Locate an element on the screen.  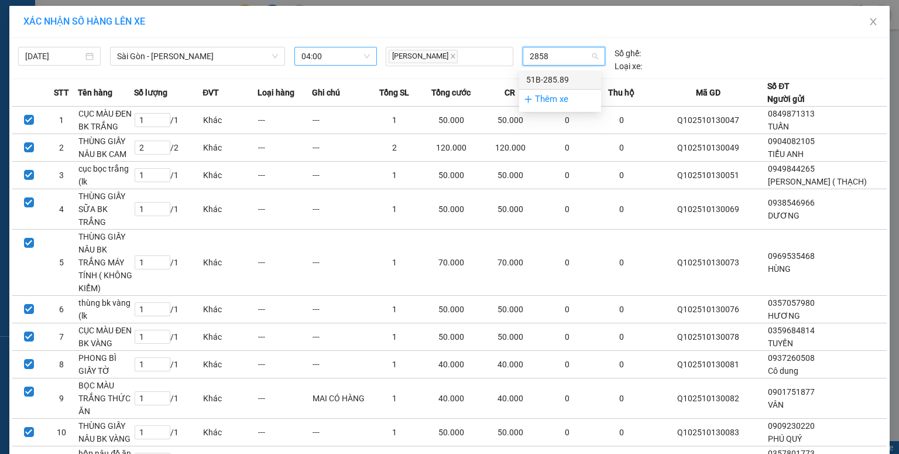
td: 10 is located at coordinates (61, 432).